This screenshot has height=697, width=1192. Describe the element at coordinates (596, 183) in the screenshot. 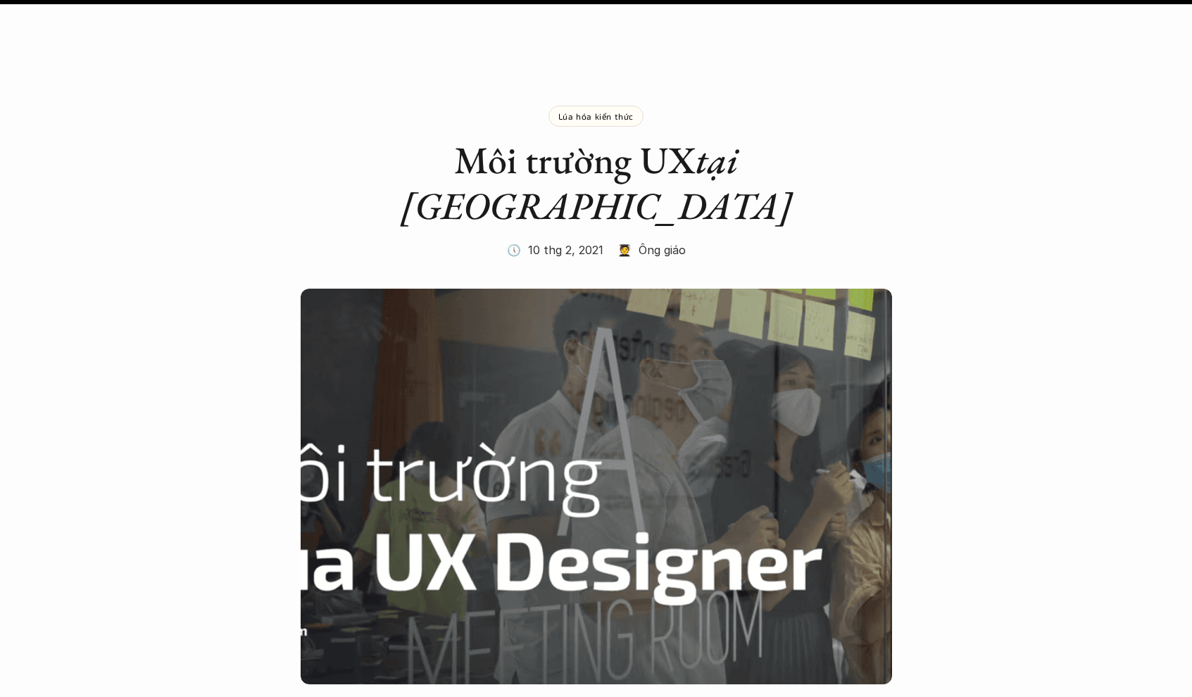

I see `h1: Môi trường UX` at that location.